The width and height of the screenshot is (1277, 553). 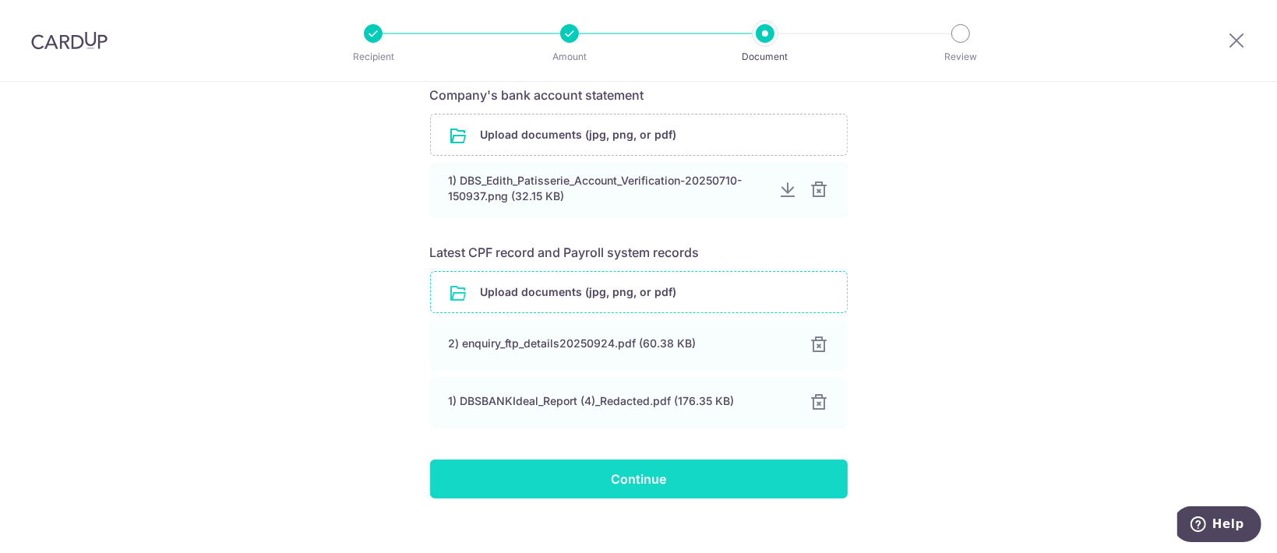 I want to click on p: Amount, so click(x=570, y=57).